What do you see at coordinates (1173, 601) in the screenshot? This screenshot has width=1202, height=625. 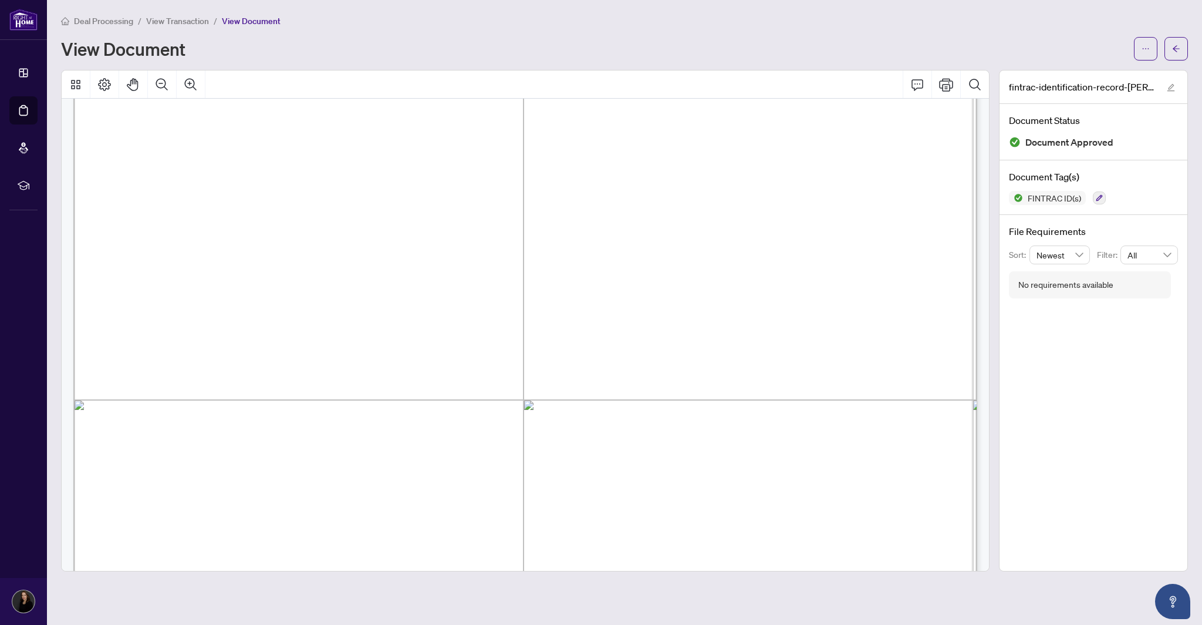 I see `button: Open asap` at bounding box center [1173, 601].